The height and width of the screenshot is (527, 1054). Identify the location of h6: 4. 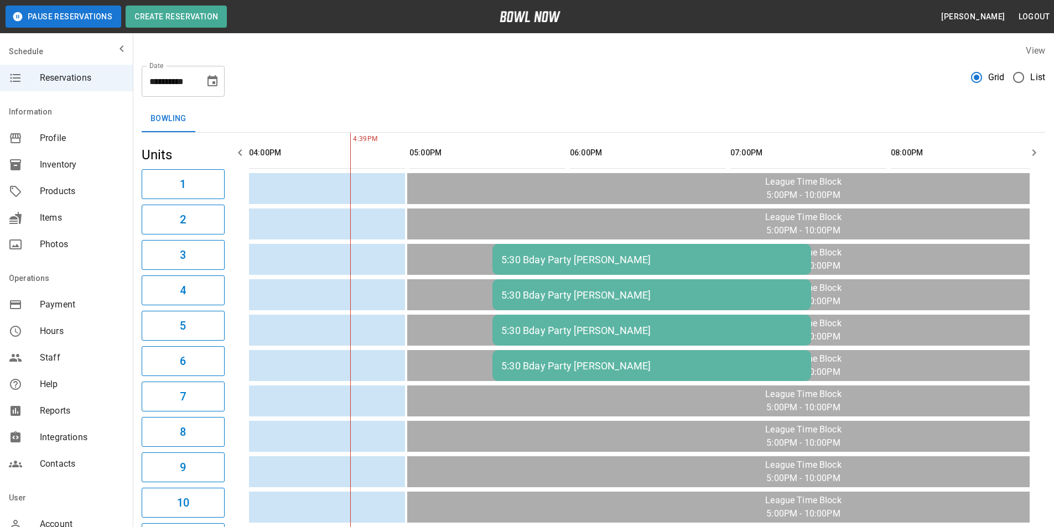
(183, 290).